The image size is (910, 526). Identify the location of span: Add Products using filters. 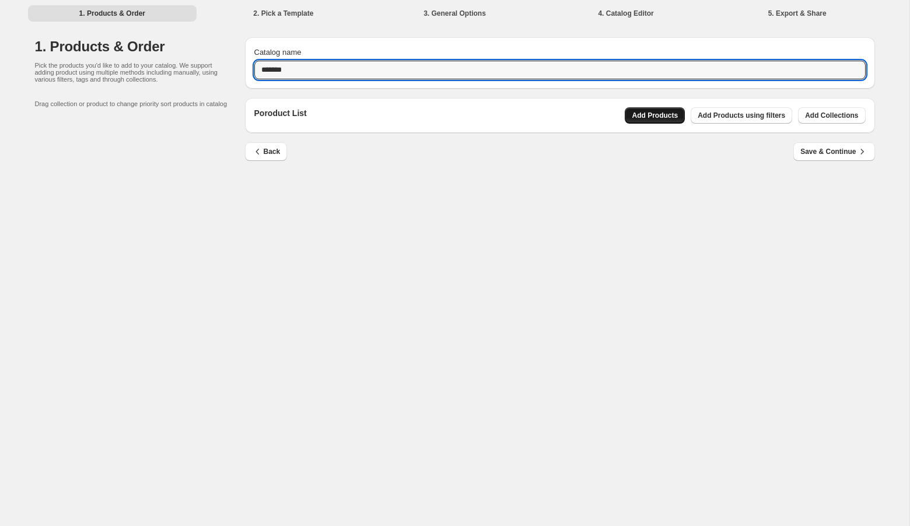
(741, 115).